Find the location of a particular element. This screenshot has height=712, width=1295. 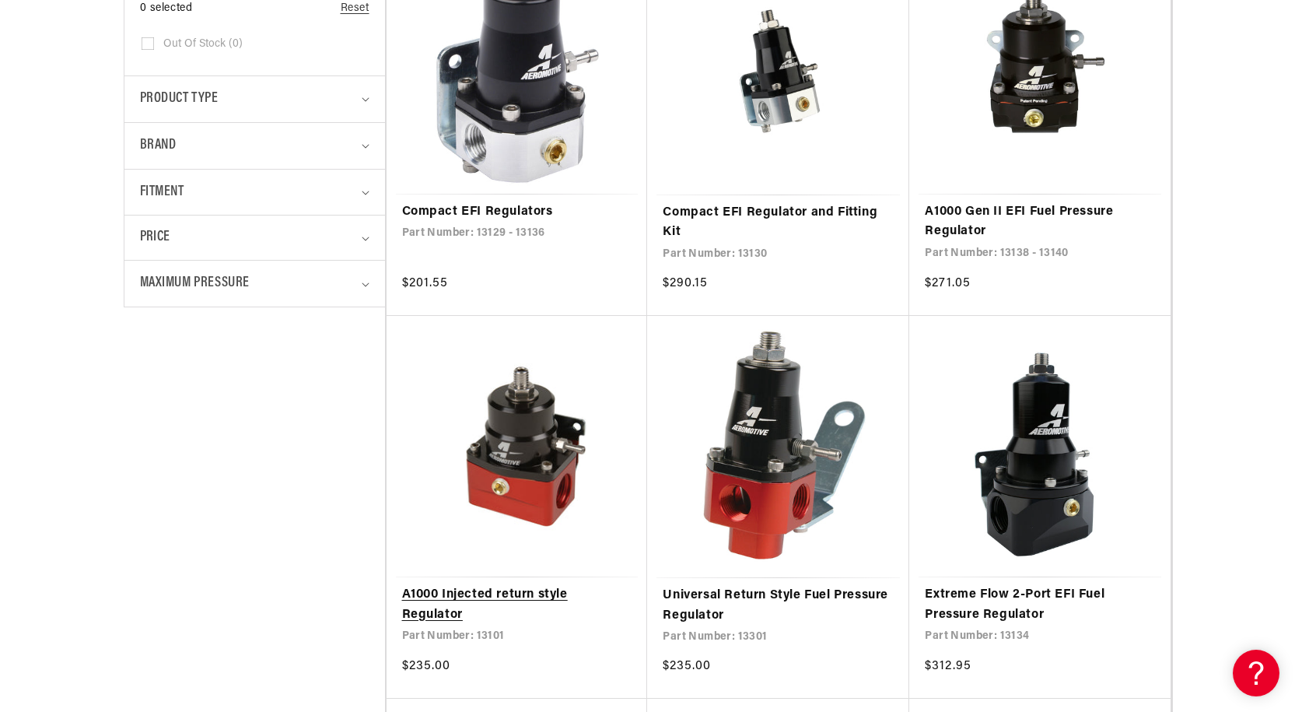

summary: Maximum Pressure (0 selected) is located at coordinates (254, 283).